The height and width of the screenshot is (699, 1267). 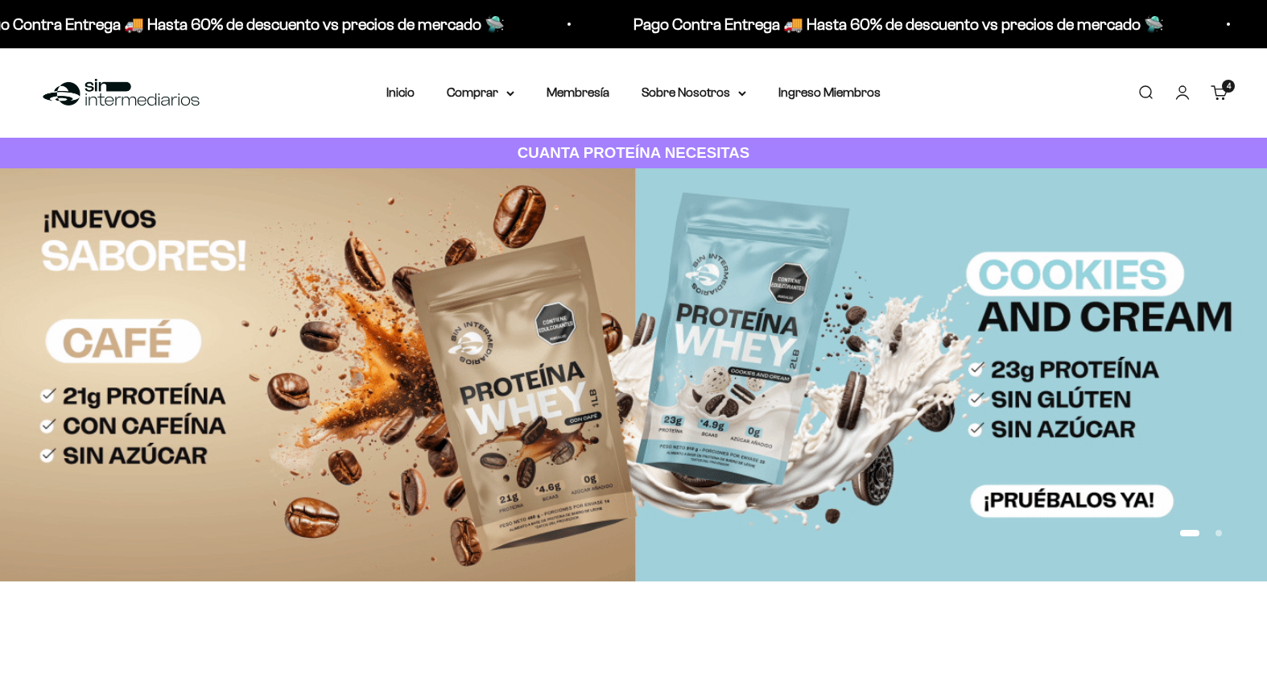 What do you see at coordinates (578, 92) in the screenshot?
I see `a: Membresía` at bounding box center [578, 92].